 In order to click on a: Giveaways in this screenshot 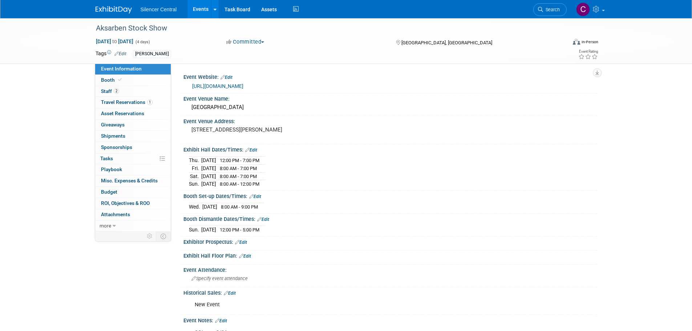, I will do `click(133, 125)`.